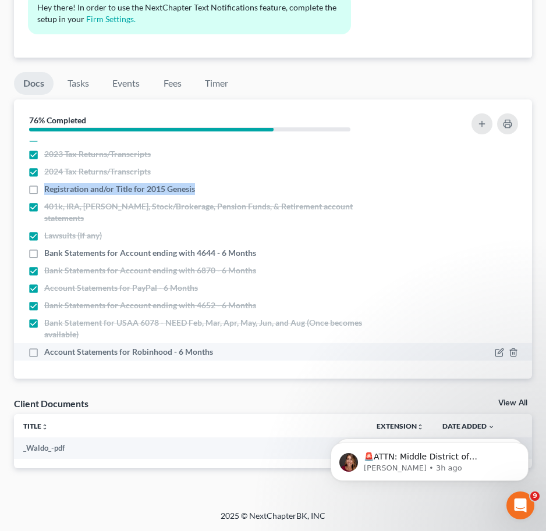 The height and width of the screenshot is (531, 546). What do you see at coordinates (116, 44) in the screenshot?
I see `div: message notification from Katie, 3h ago. 🚨ATTN: Middle District of Florida The court has added a ...` at bounding box center [116, 44].